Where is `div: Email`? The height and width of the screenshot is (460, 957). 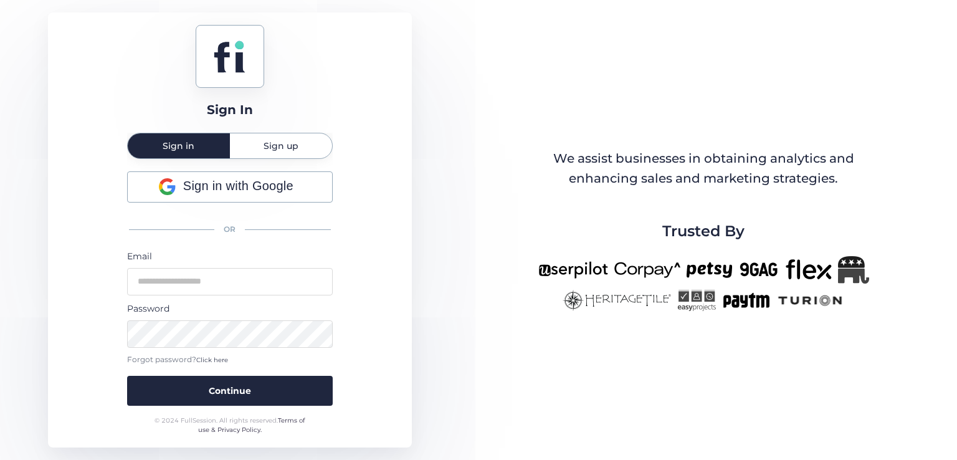
div: Email is located at coordinates (230, 256).